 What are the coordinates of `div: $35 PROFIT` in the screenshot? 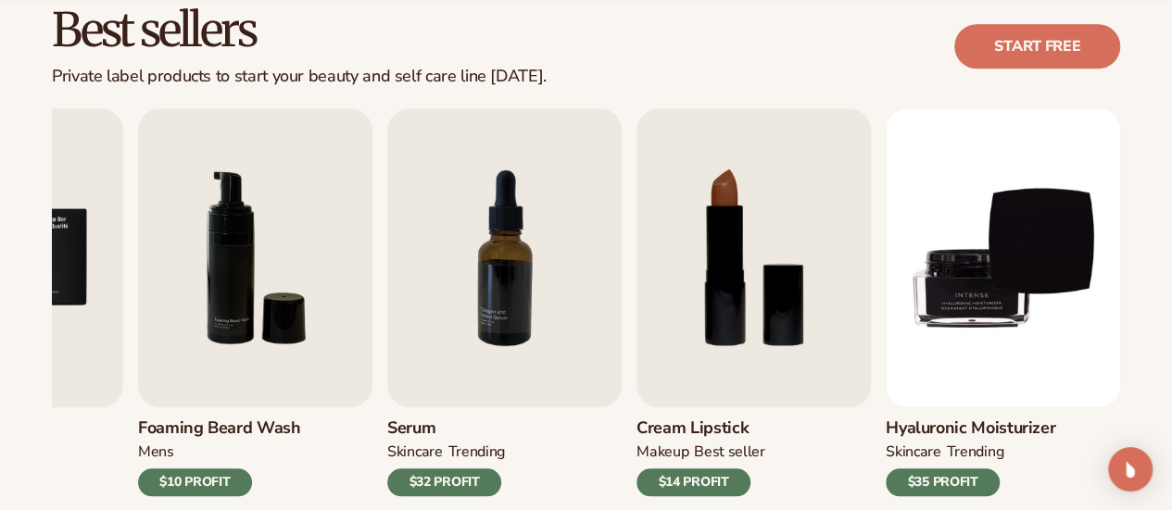 It's located at (942, 483).